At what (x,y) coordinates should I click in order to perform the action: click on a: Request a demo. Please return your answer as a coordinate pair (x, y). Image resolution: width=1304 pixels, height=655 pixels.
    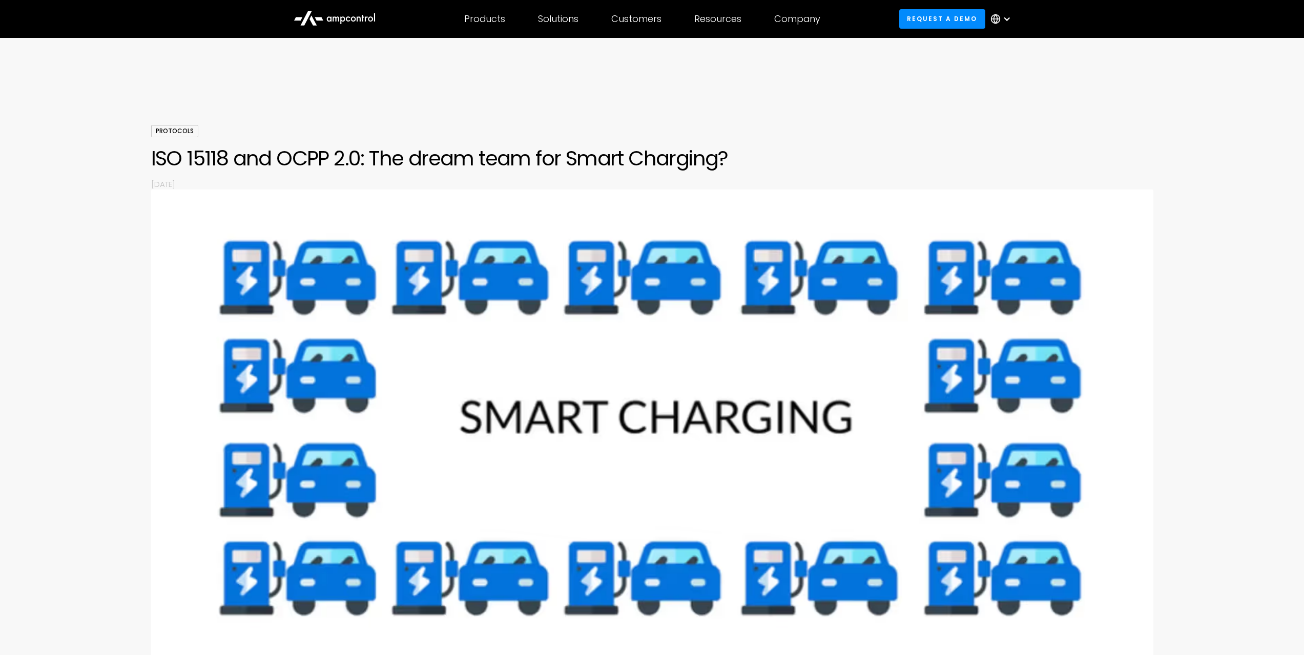
    Looking at the image, I should click on (942, 18).